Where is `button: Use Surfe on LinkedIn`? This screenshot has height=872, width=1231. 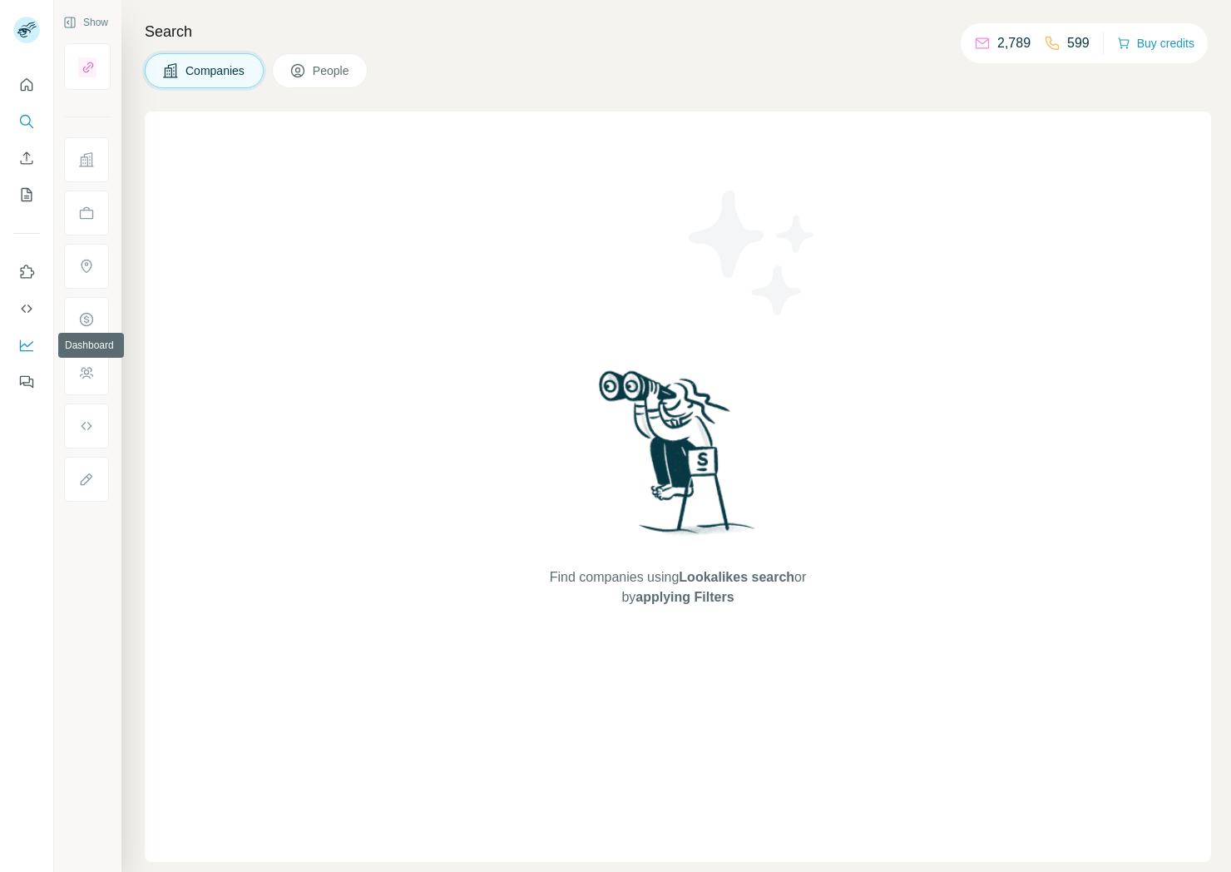 button: Use Surfe on LinkedIn is located at coordinates (27, 272).